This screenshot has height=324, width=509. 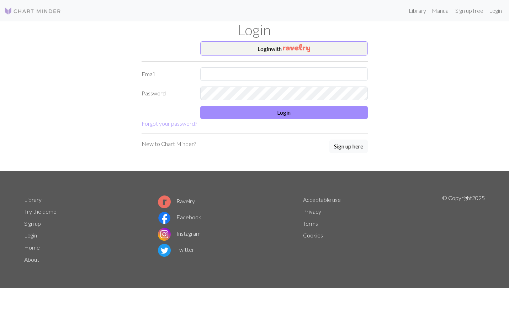 I want to click on img: Twitter logo, so click(x=164, y=250).